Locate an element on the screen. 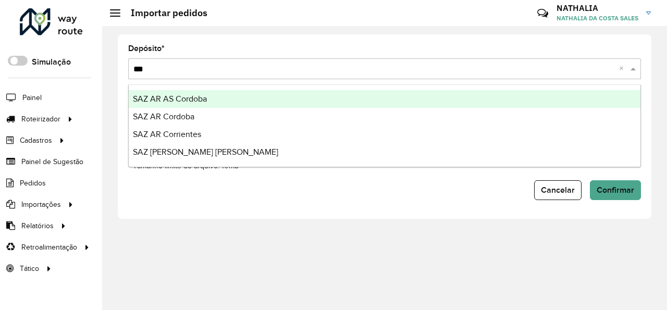  button: Confirmar is located at coordinates (615, 190).